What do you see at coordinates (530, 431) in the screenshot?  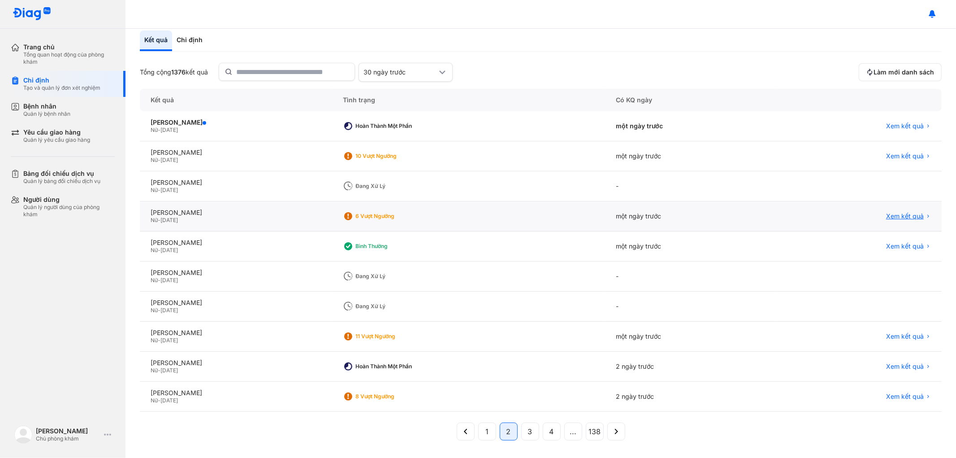 I see `span: 3` at bounding box center [530, 431].